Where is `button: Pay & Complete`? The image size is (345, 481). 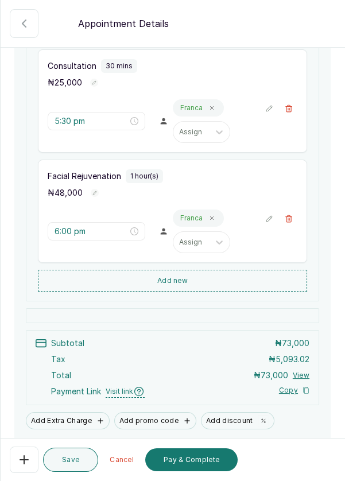 button: Pay & Complete is located at coordinates (191, 460).